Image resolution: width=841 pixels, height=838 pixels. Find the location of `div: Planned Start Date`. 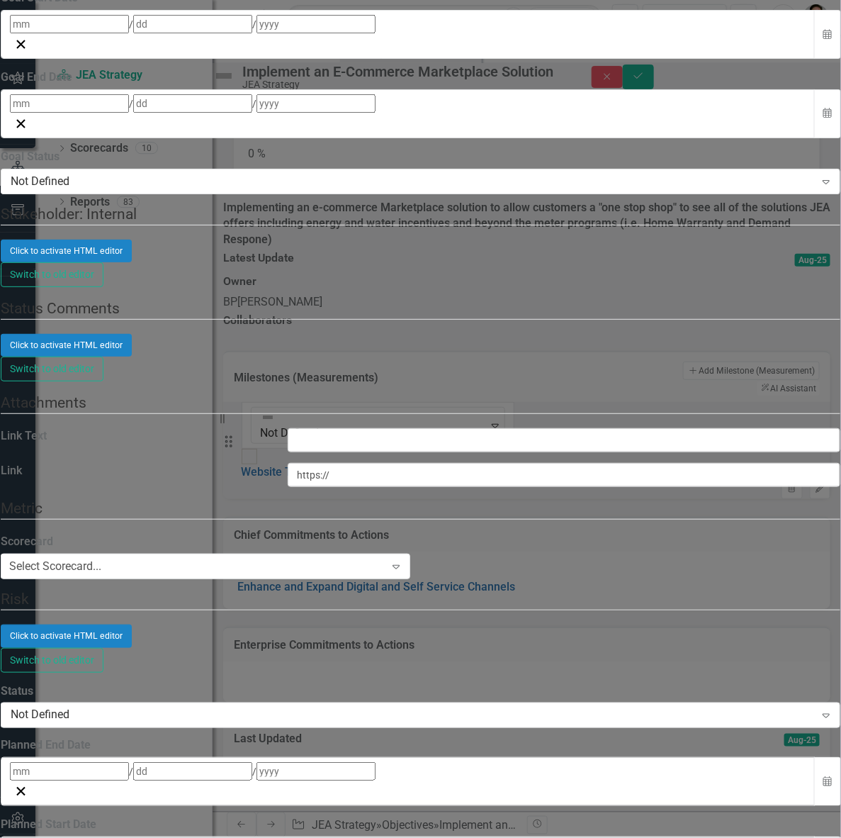

div: Planned Start Date is located at coordinates (420, 824).